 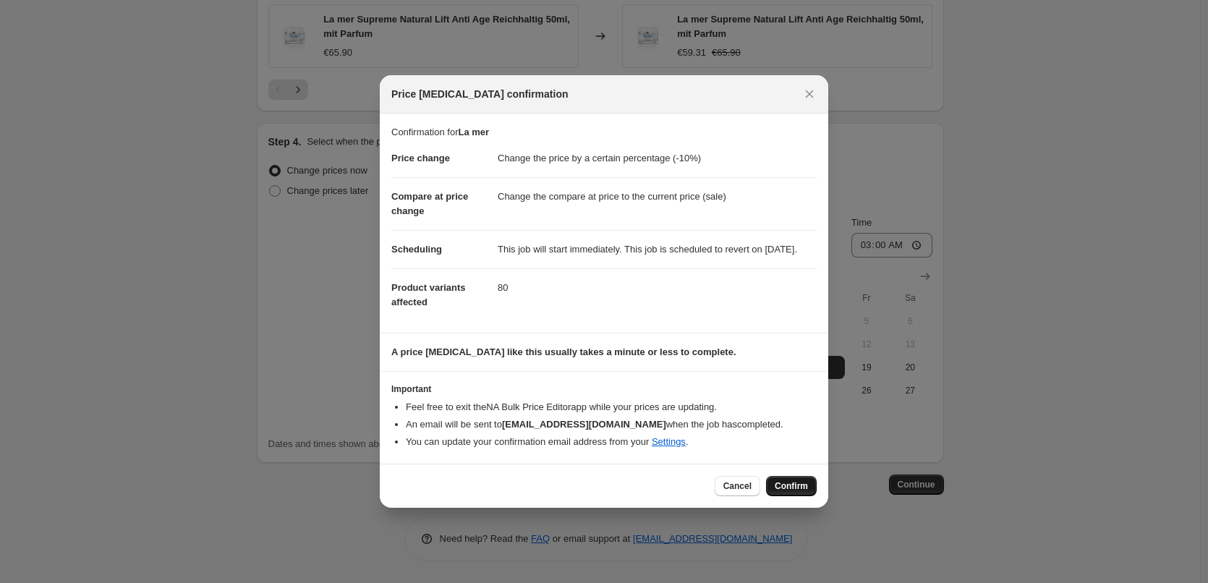 What do you see at coordinates (611, 425) in the screenshot?
I see `li: An email will be sent to when the job has completed .` at bounding box center [611, 425].